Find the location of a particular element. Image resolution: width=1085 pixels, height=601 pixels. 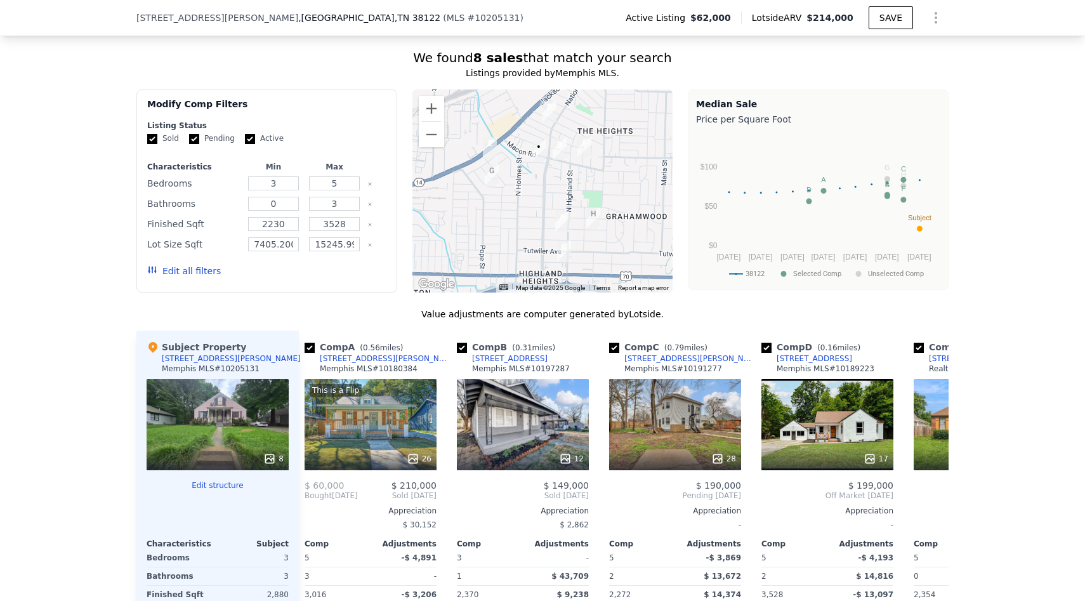

label: Pending is located at coordinates (212, 138).